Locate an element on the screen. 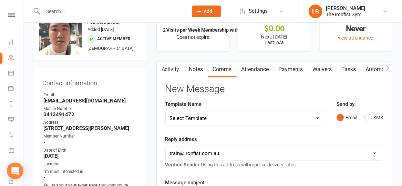  div: Location is located at coordinates (90, 164).